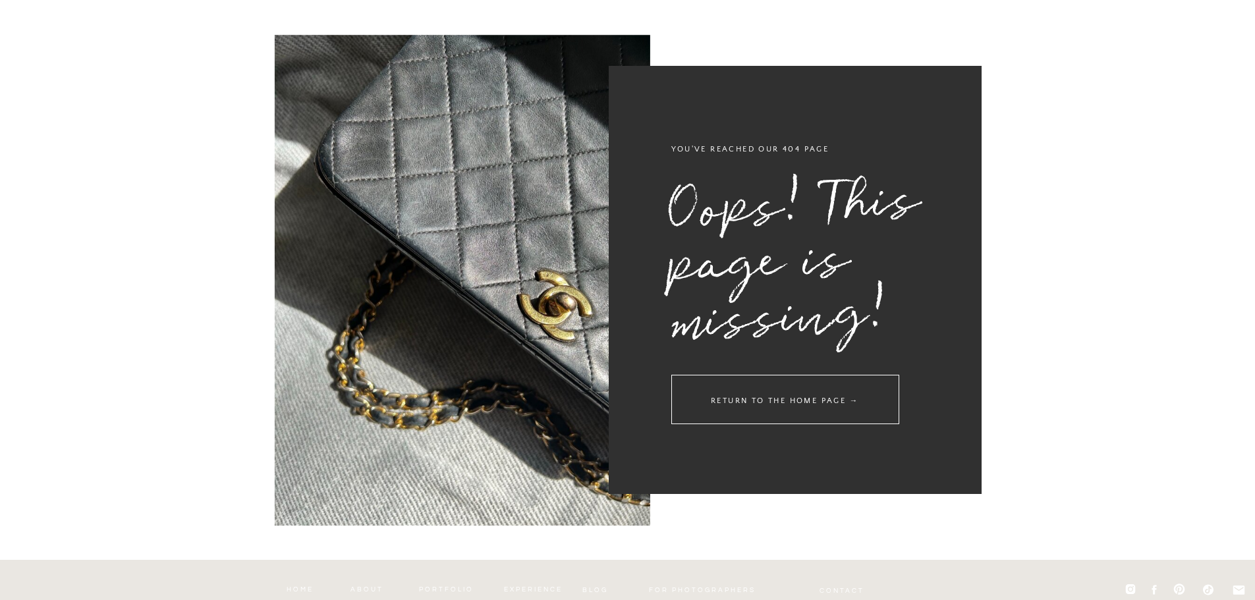 The width and height of the screenshot is (1255, 600). I want to click on nav: blog, so click(595, 589).